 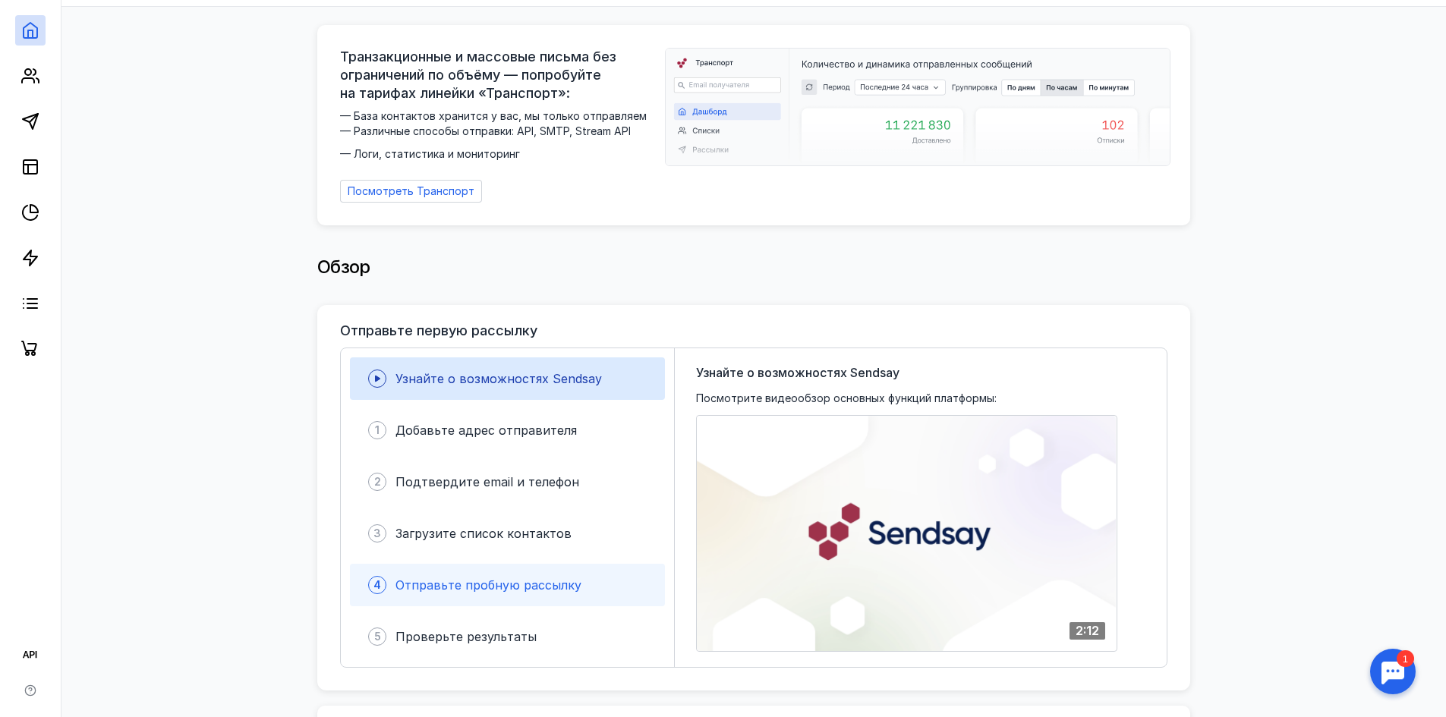 I want to click on span: Отправьте пробную рассылку, so click(x=488, y=585).